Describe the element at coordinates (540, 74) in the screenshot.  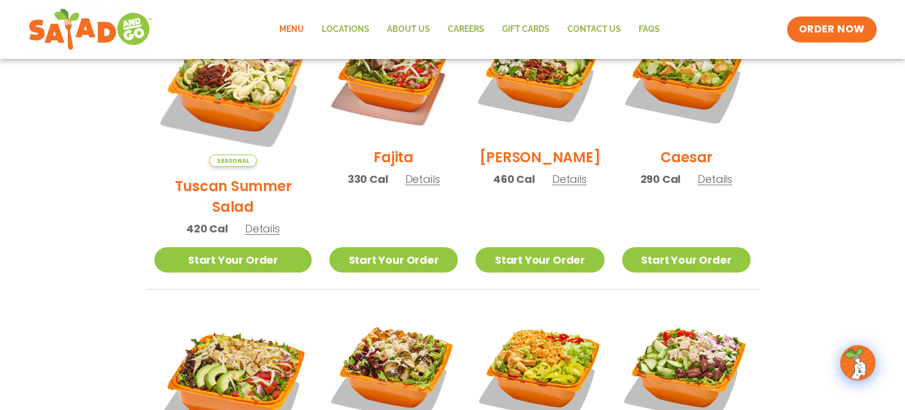
I see `img: Product photo for Cobb Salad` at that location.